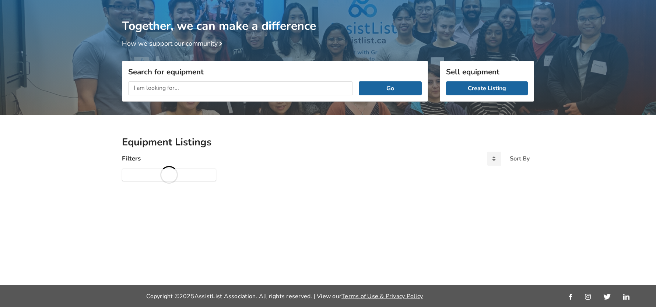  Describe the element at coordinates (607, 297) in the screenshot. I see `img: twitter_link` at that location.